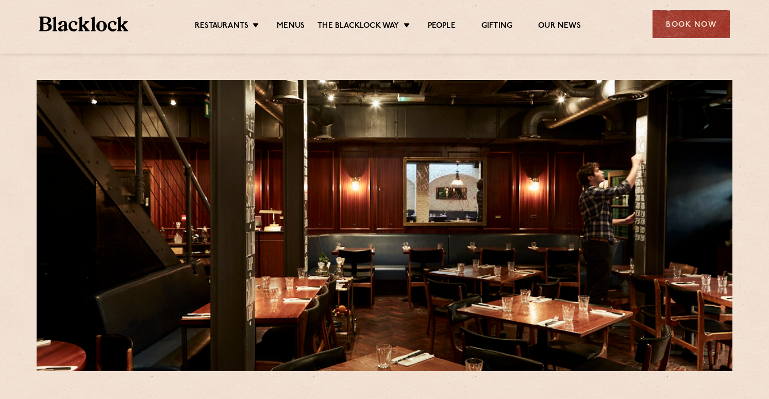 The image size is (769, 399). Describe the element at coordinates (83, 24) in the screenshot. I see `img: BL_Textured_Logo-footer-cropped.svg` at that location.